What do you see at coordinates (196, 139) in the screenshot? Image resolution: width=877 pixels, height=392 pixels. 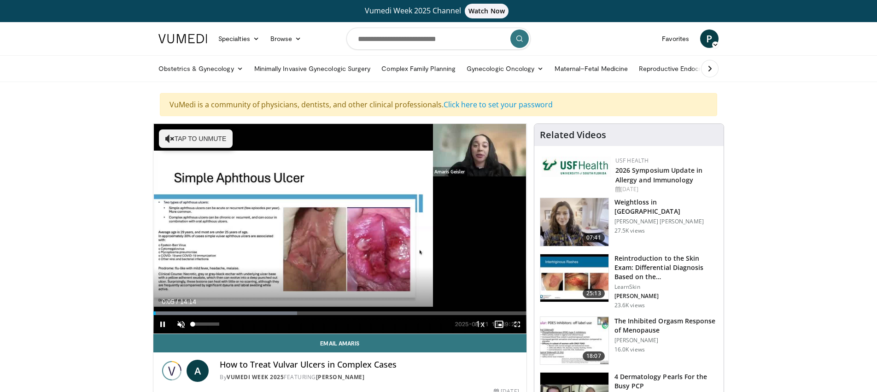 I see `button: Tap to unmute` at bounding box center [196, 139].